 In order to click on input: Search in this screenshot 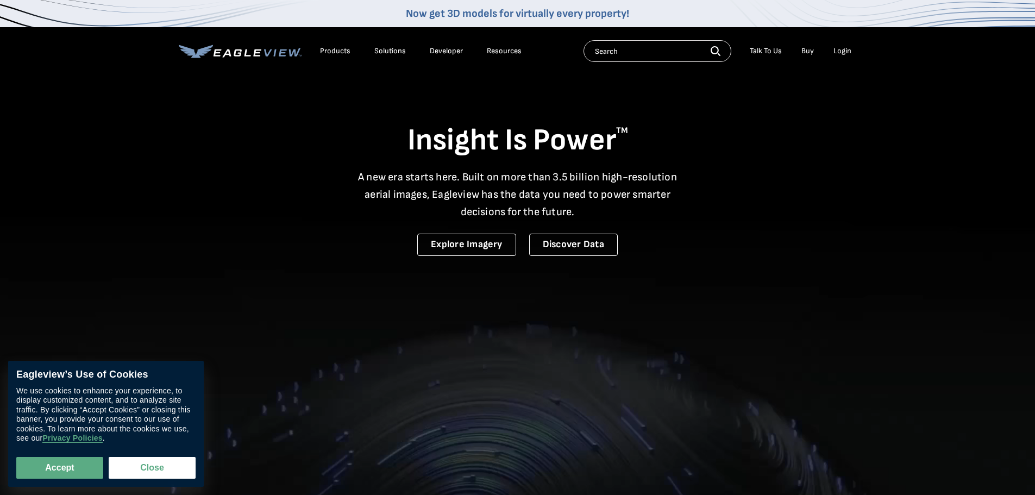, I will do `click(657, 51)`.